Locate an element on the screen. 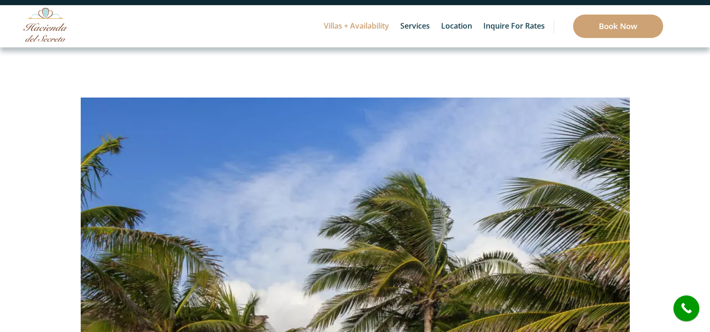 This screenshot has height=332, width=710. img: Awesome Logo is located at coordinates (46, 24).